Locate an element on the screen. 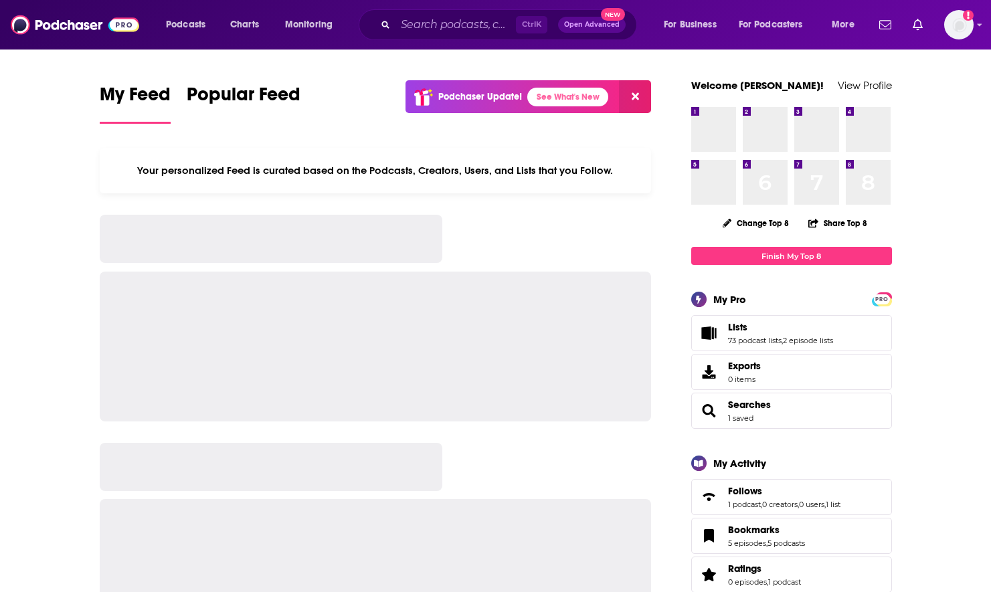  button: Open AdvancedNew is located at coordinates (592, 25).